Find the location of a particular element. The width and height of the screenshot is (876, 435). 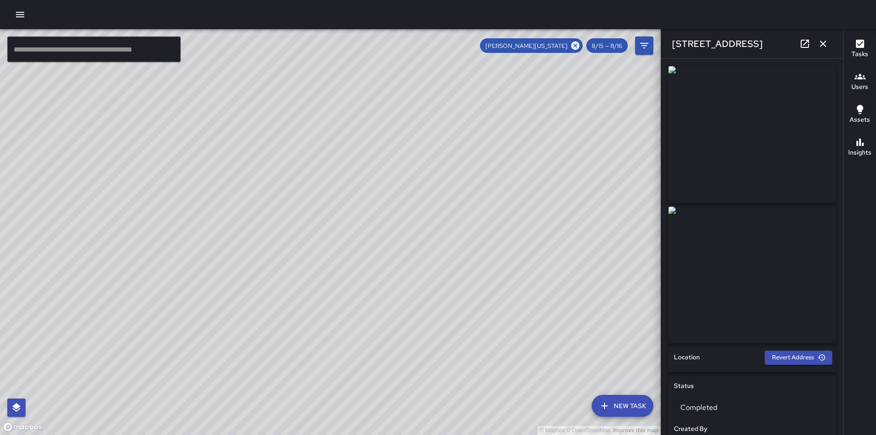

h6: Status is located at coordinates (684, 387).